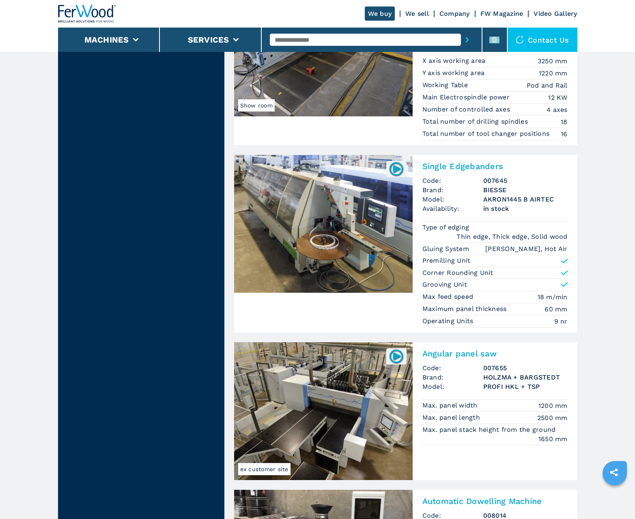 The image size is (635, 519). Describe the element at coordinates (449, 321) in the screenshot. I see `p: Operating Units` at that location.